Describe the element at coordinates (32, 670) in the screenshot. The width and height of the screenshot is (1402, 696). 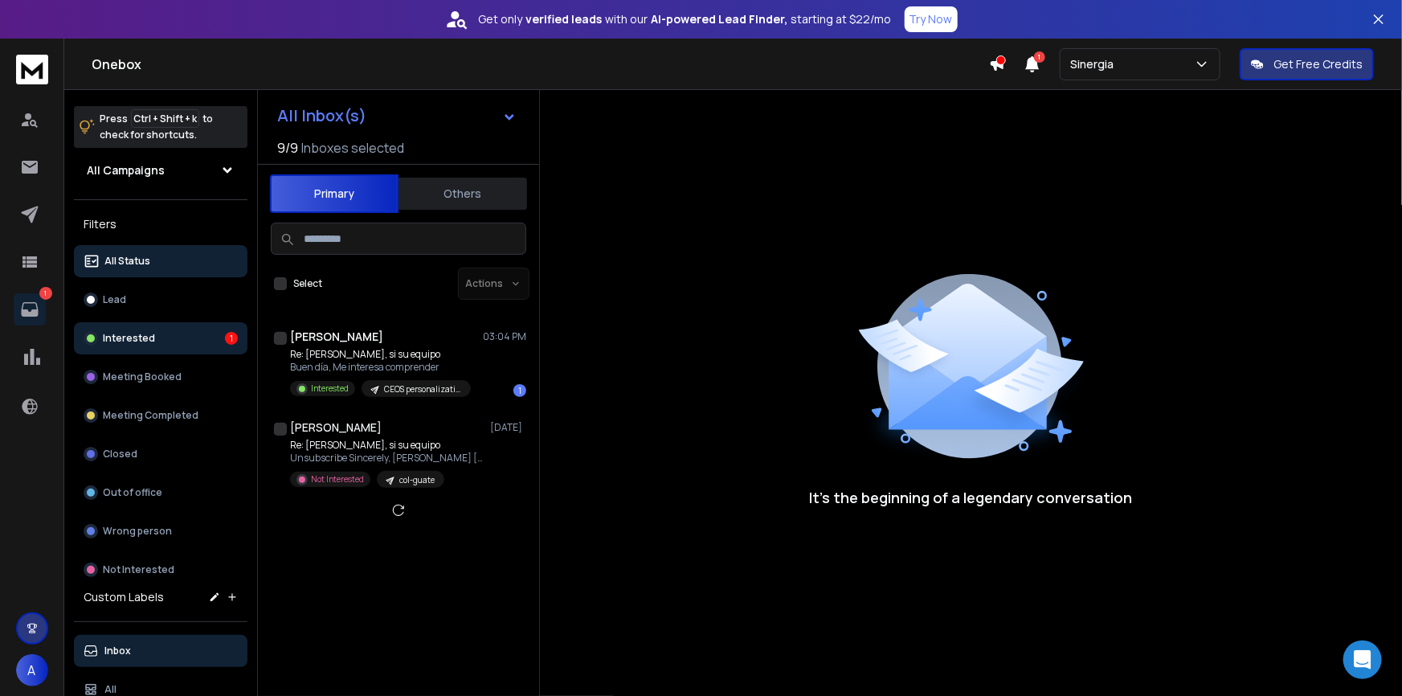
I see `span: A` at that location.